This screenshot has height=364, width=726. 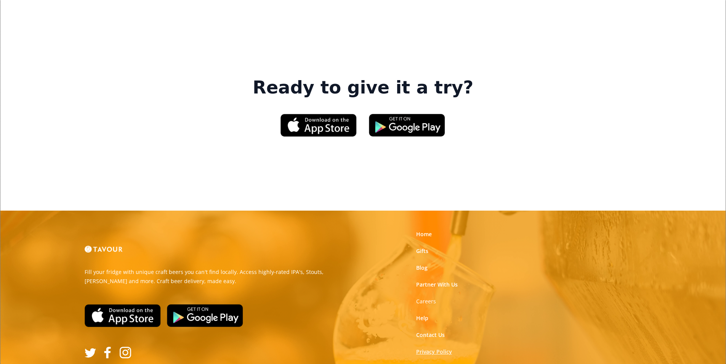 I want to click on strong: Careers, so click(x=426, y=301).